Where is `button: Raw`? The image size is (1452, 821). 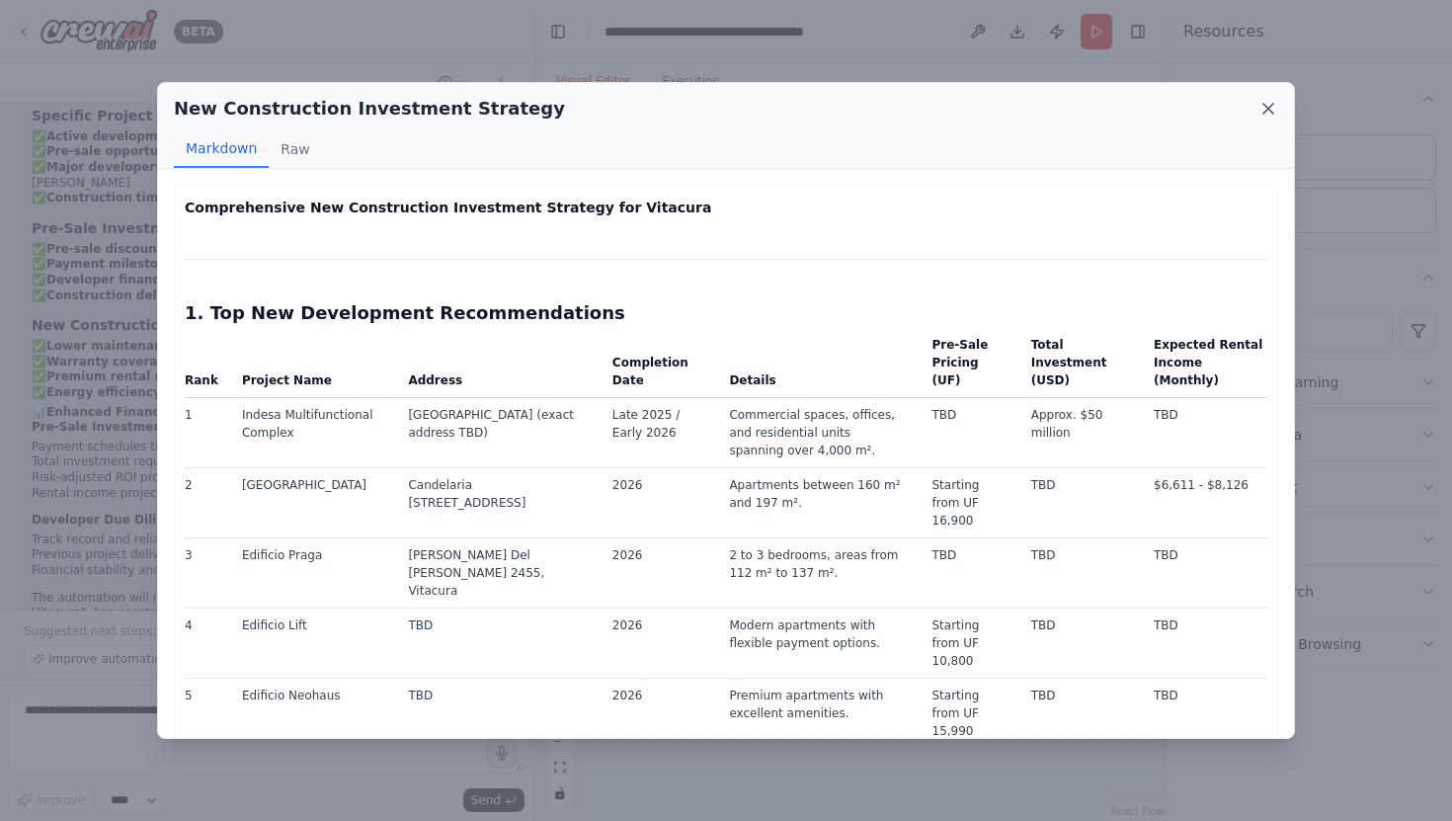 button: Raw is located at coordinates (294, 149).